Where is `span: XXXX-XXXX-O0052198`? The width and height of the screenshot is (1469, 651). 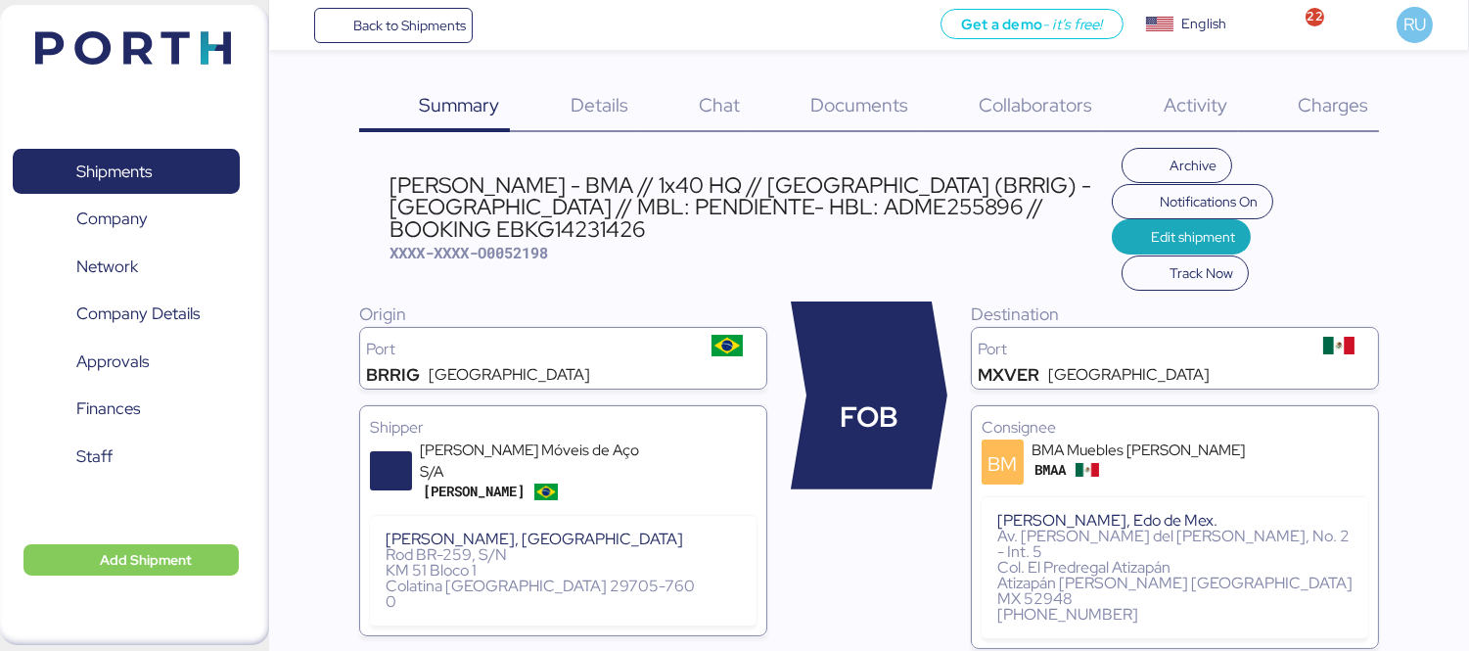 span: XXXX-XXXX-O0052198 is located at coordinates (469, 252).